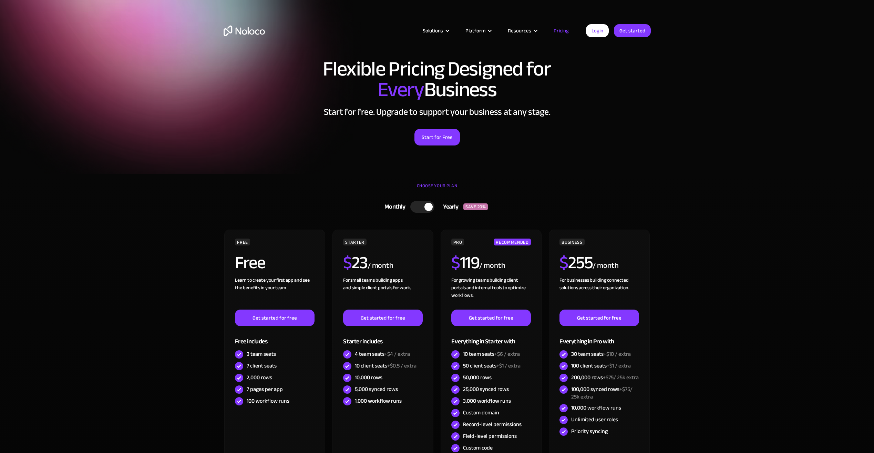 The width and height of the screenshot is (874, 453). What do you see at coordinates (385, 365) in the screenshot?
I see `div: 10 client seats` at bounding box center [385, 365].